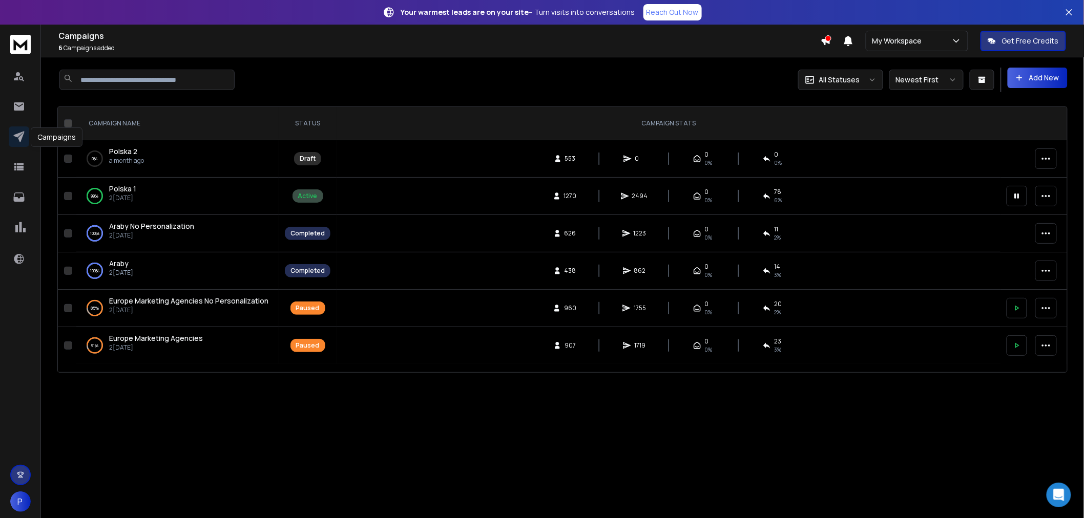  I want to click on h1: Campaigns, so click(439, 36).